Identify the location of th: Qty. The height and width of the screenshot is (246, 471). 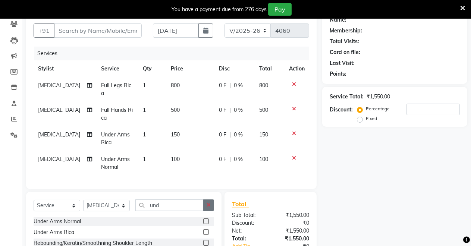
(152, 69).